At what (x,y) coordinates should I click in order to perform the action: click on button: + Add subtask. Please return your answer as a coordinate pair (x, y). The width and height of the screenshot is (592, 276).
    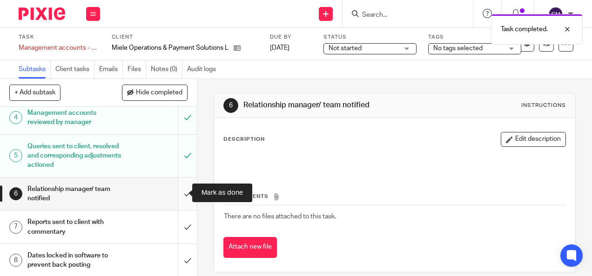
    Looking at the image, I should click on (35, 93).